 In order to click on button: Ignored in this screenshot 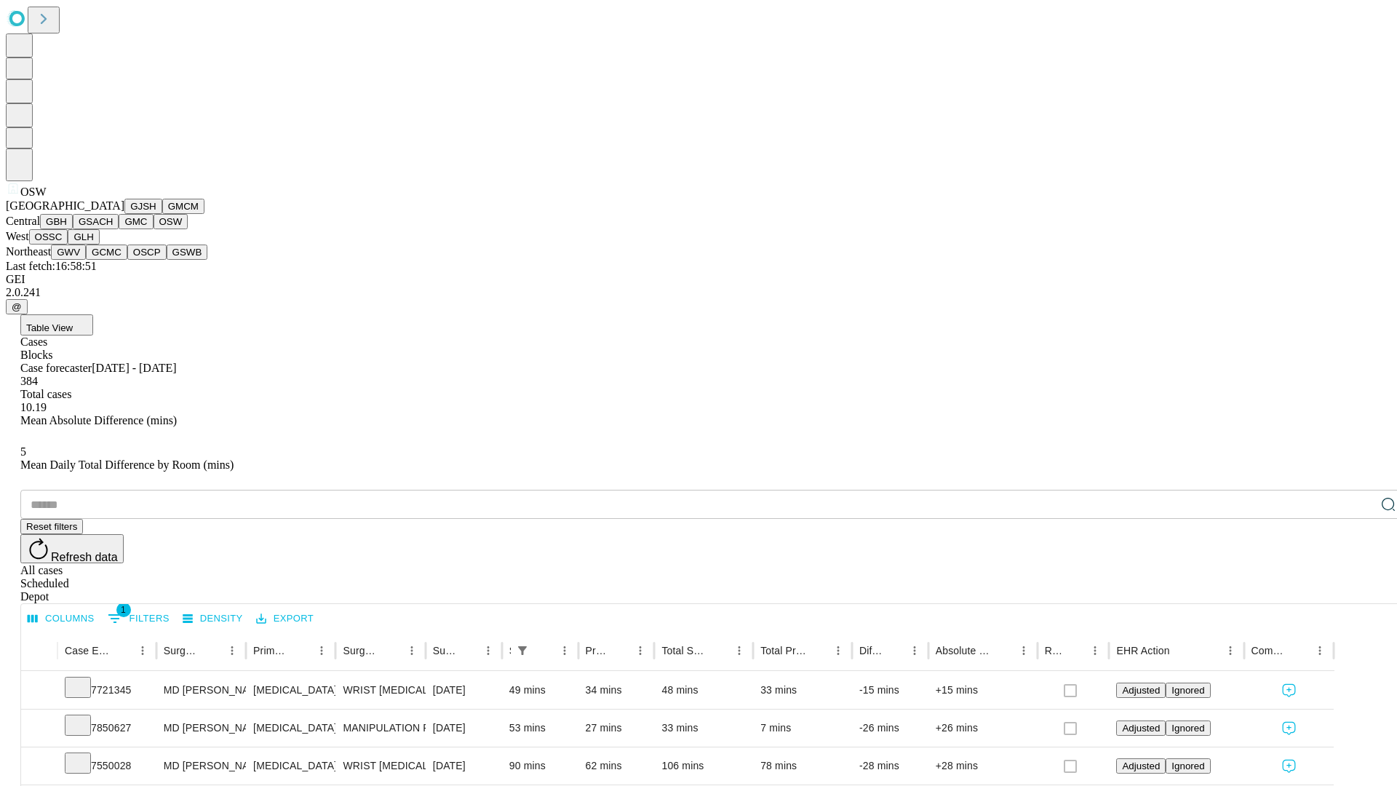, I will do `click(1187, 765)`.